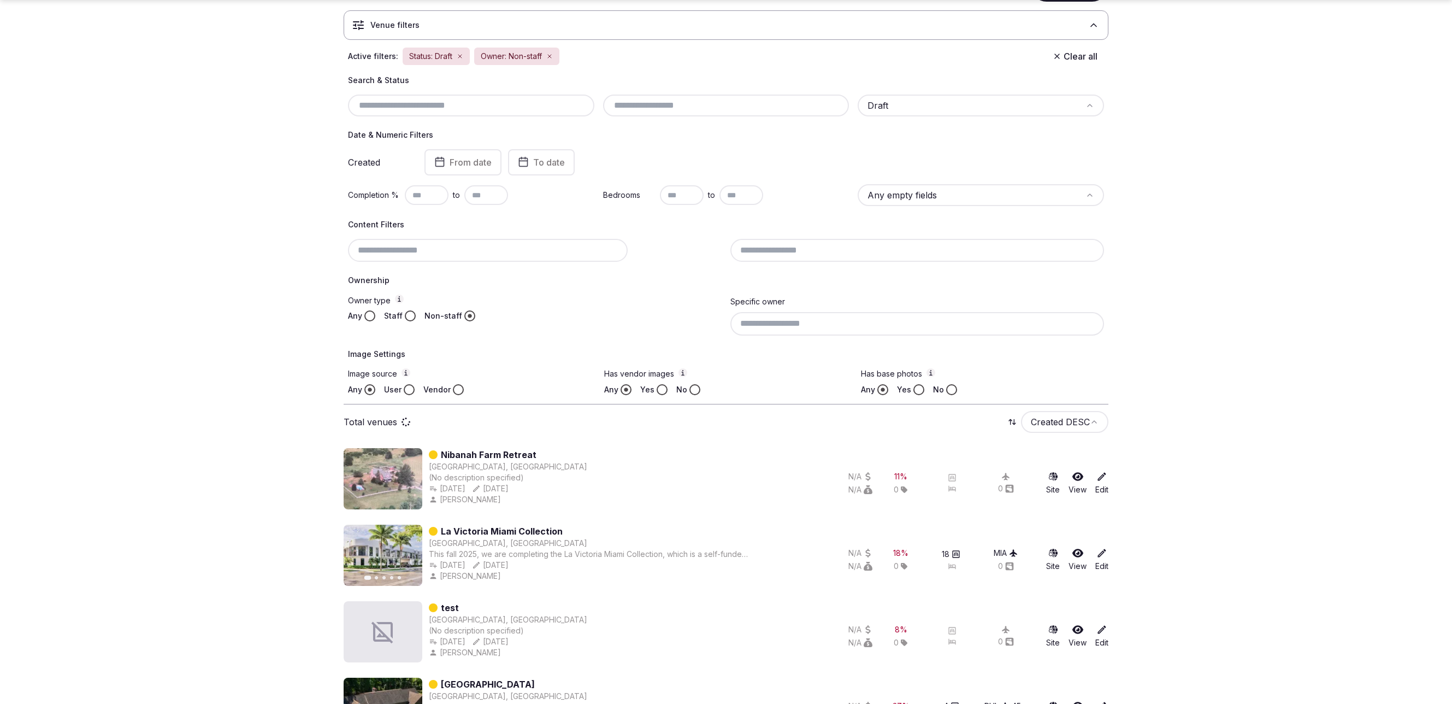  I want to click on button: From date, so click(463, 162).